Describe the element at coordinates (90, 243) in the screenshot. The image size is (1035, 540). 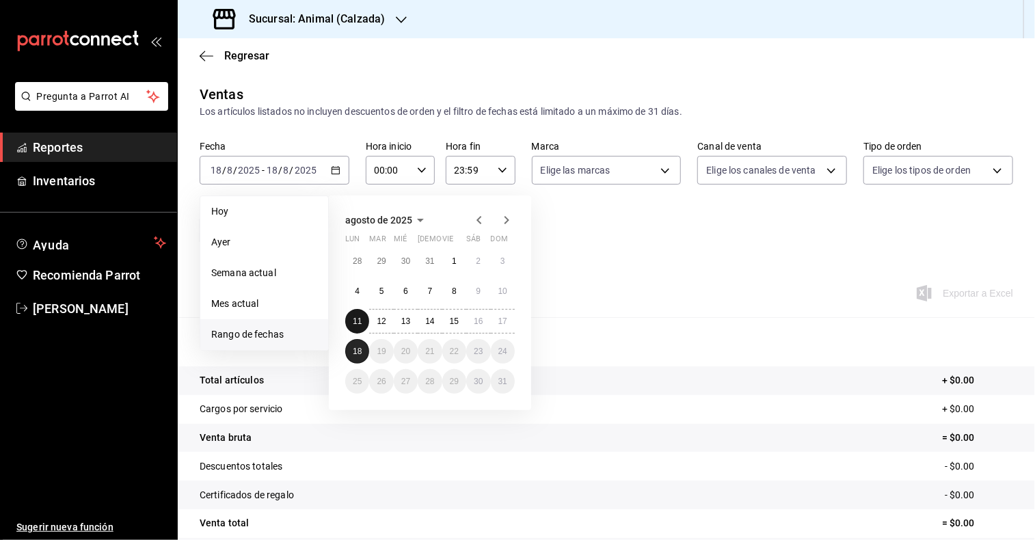
I see `span: Ayuda` at that location.